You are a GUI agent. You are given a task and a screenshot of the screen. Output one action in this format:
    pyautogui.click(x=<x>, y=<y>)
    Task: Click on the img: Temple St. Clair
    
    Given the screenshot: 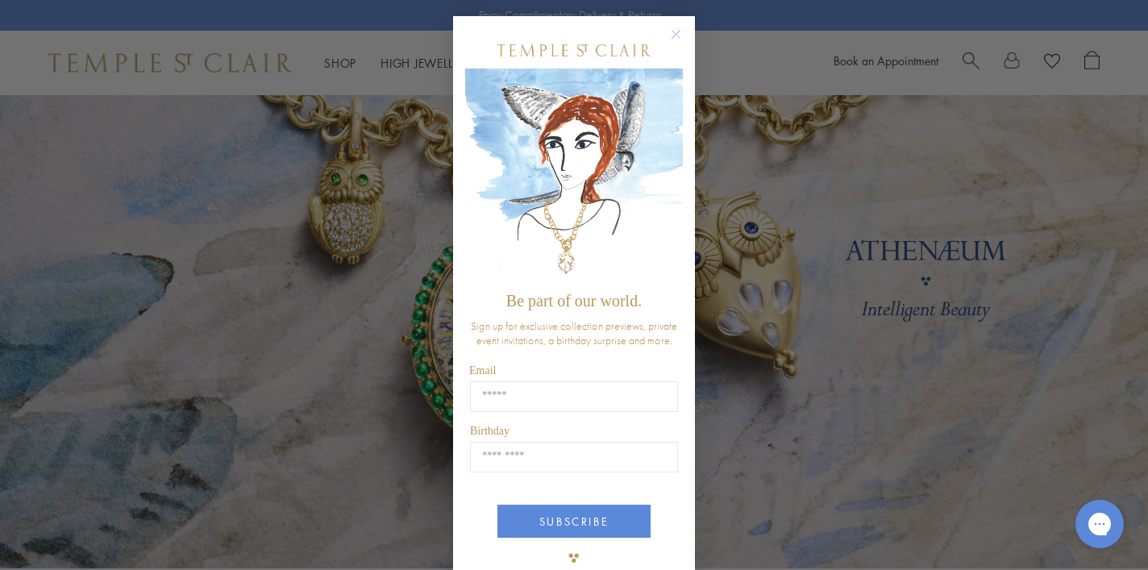 What is the action you would take?
    pyautogui.click(x=574, y=50)
    